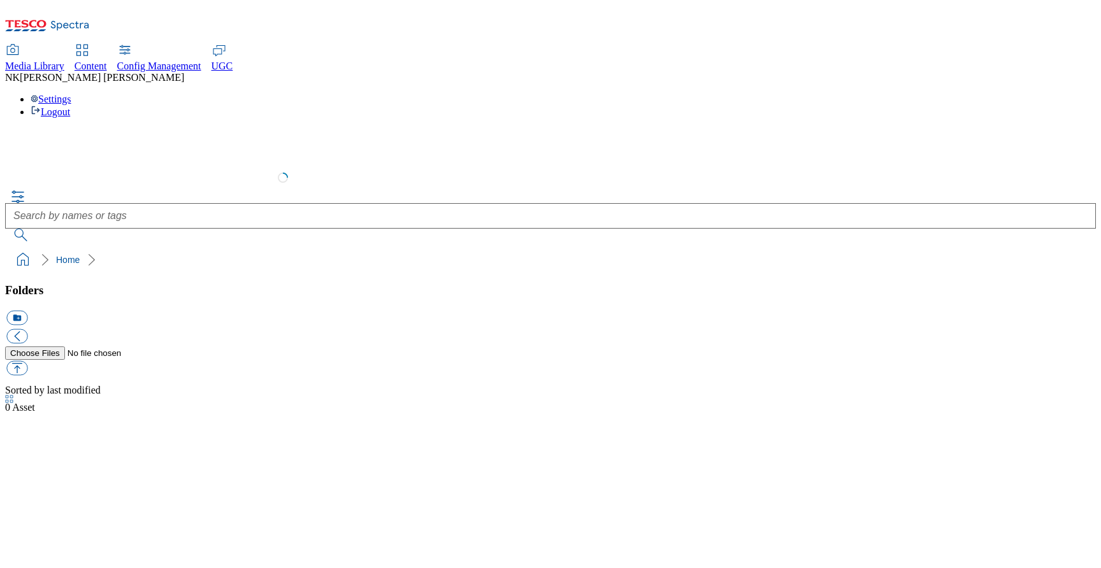 The width and height of the screenshot is (1101, 568). What do you see at coordinates (68, 260) in the screenshot?
I see `a: Home` at bounding box center [68, 260].